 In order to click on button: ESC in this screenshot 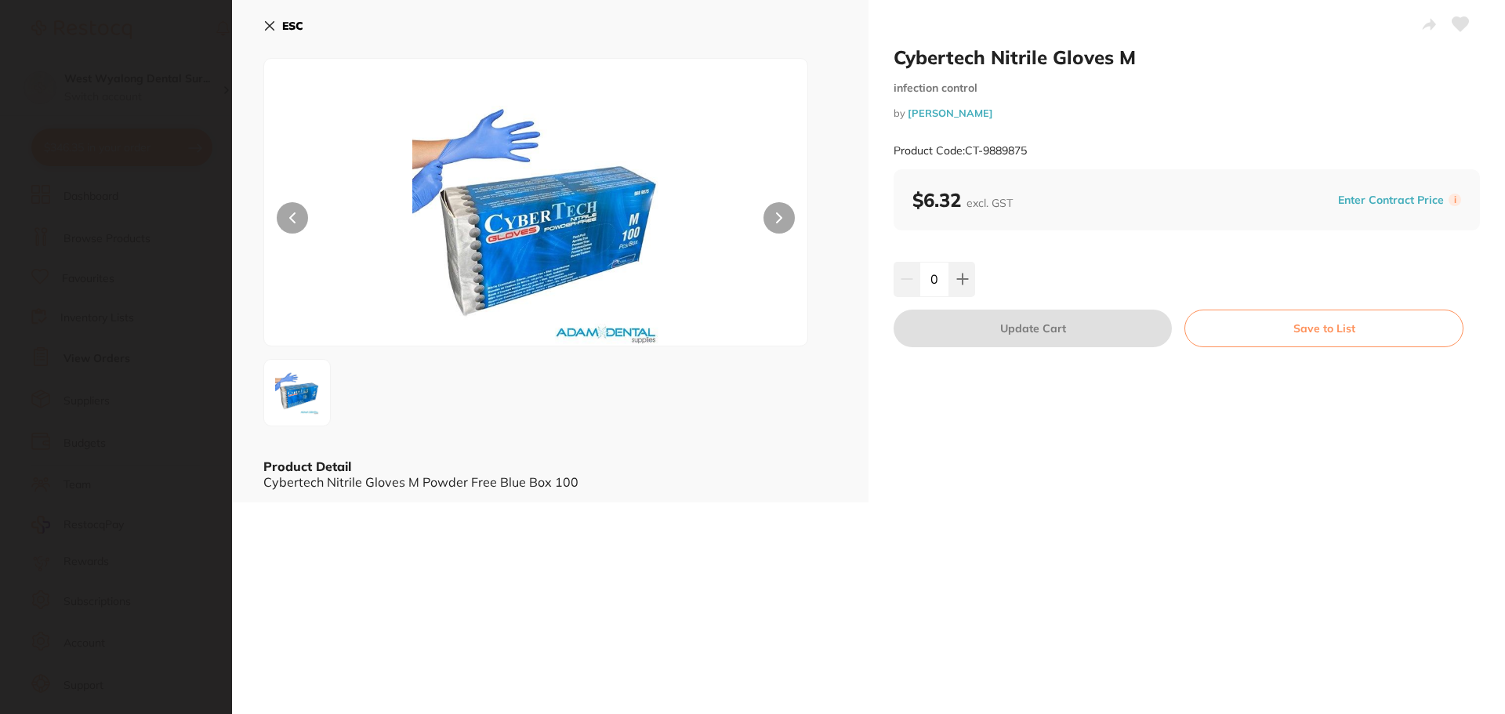, I will do `click(283, 26)`.